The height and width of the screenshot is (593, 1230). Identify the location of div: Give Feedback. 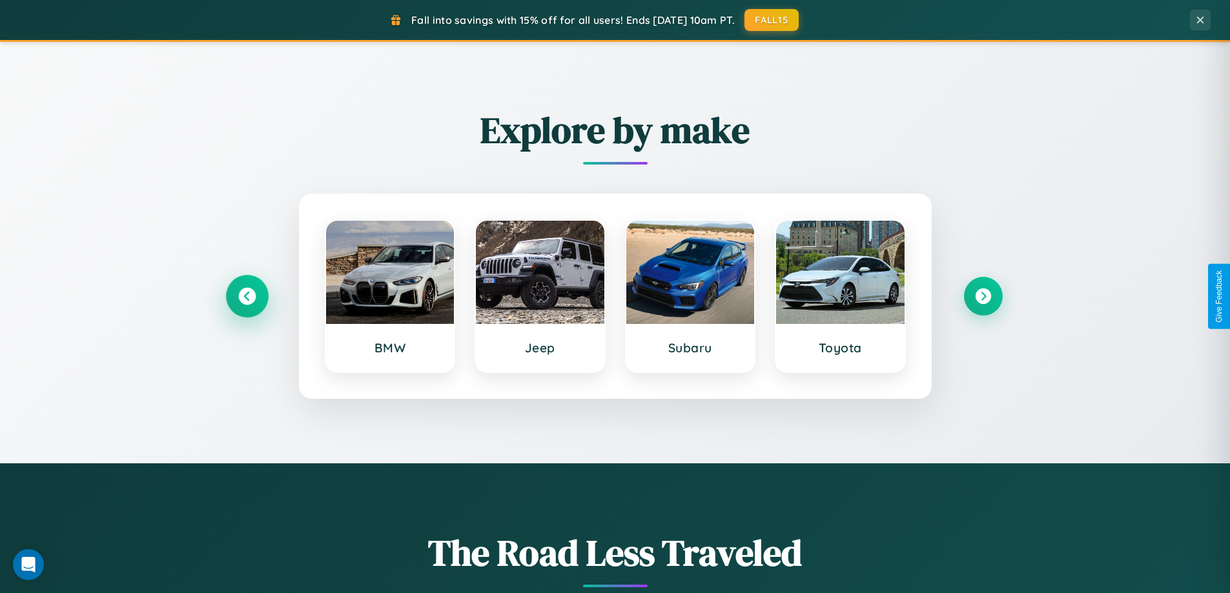
(1219, 296).